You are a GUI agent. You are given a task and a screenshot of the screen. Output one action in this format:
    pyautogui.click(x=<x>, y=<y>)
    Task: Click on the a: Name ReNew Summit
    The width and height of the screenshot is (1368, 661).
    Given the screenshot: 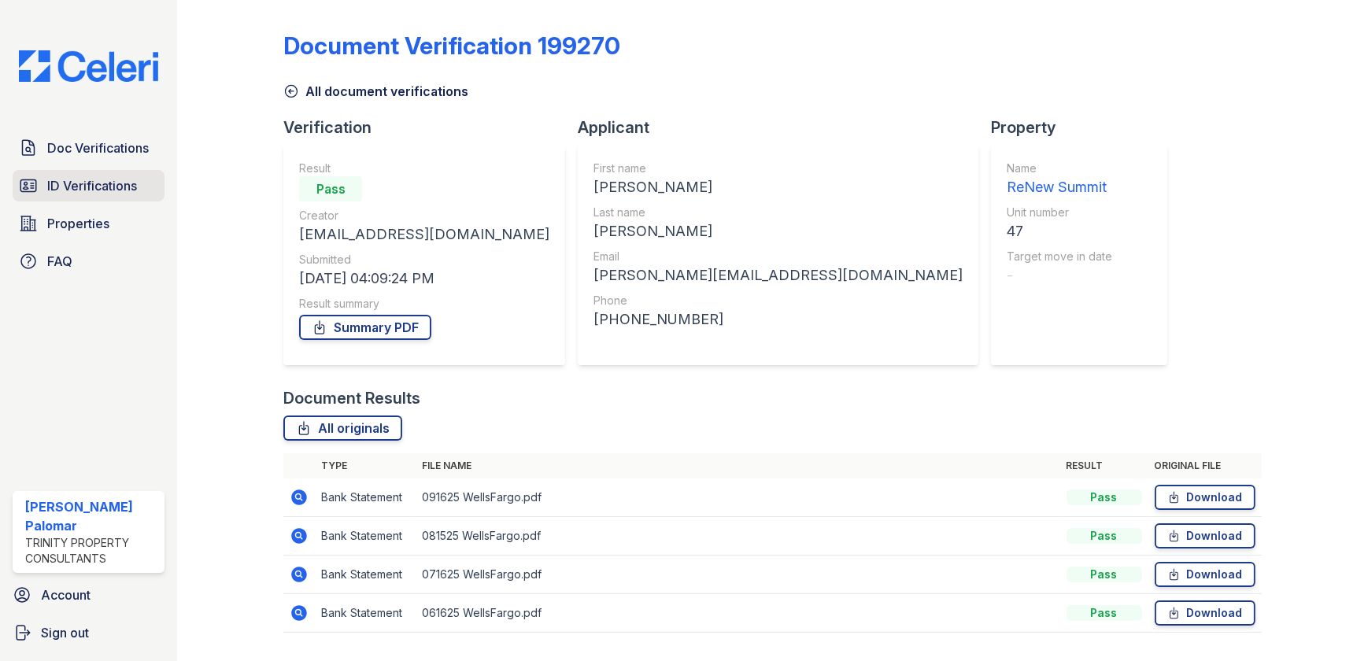 What is the action you would take?
    pyautogui.click(x=1060, y=180)
    